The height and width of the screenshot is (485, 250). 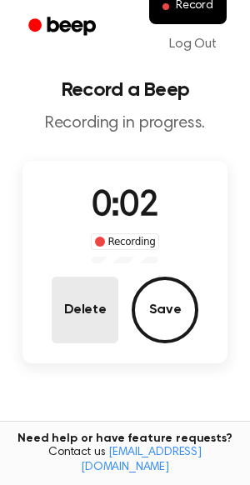 What do you see at coordinates (63, 27) in the screenshot?
I see `a: Beep` at bounding box center [63, 27].